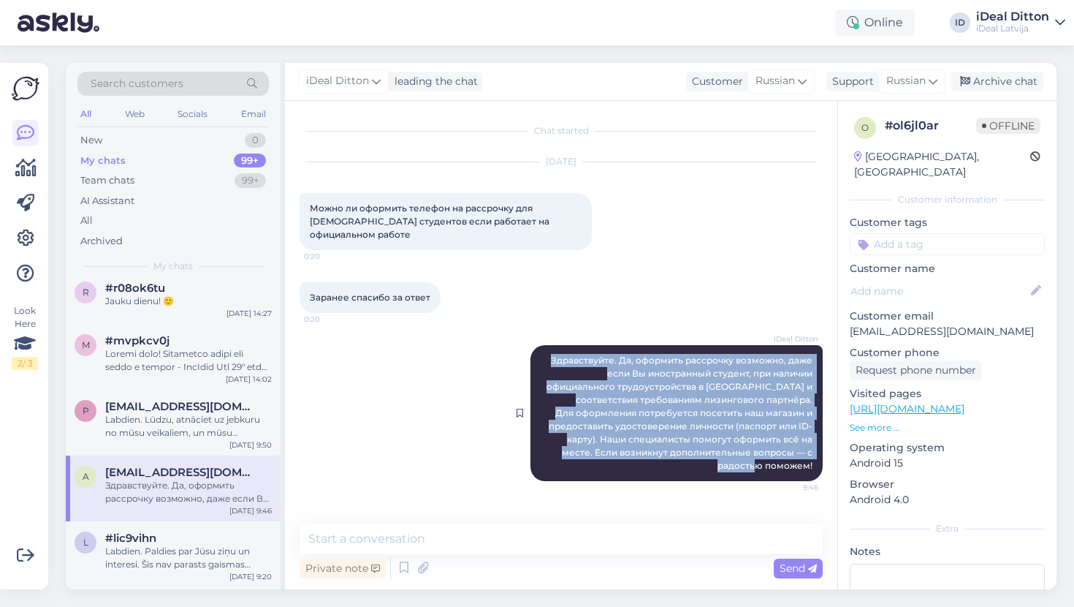  I want to click on p: Android 15, so click(947, 463).